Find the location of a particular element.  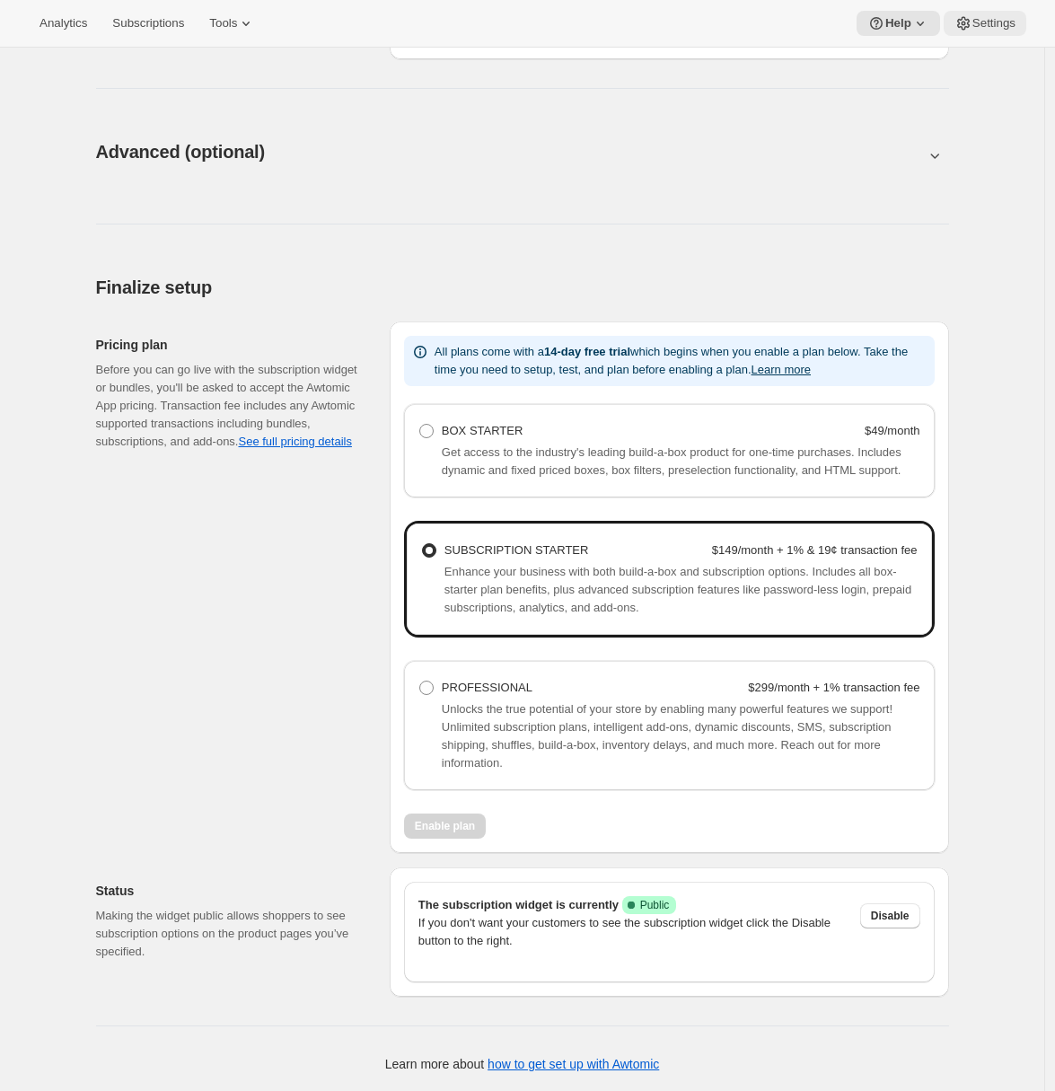

span: Disable is located at coordinates (890, 916).